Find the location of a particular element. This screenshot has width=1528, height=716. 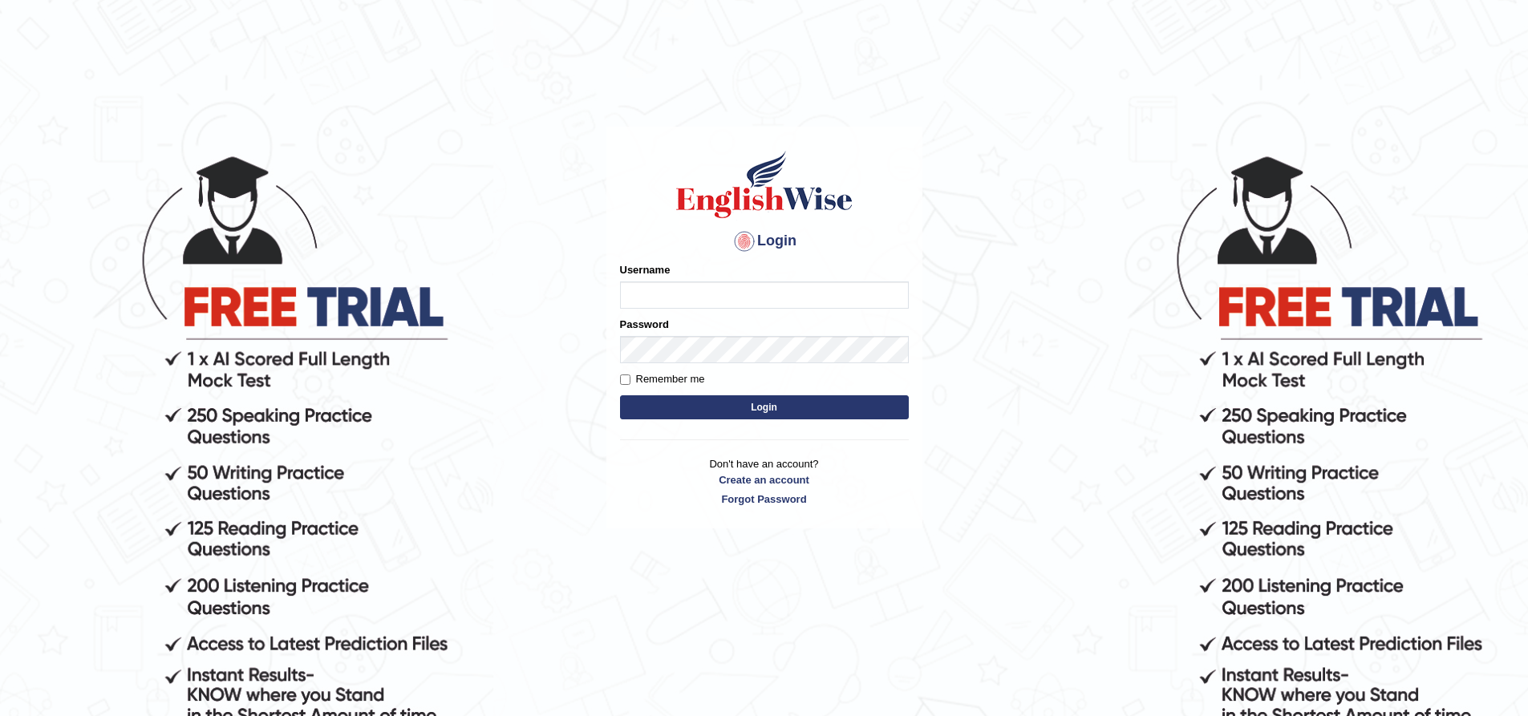

h4: Login is located at coordinates (765, 242).